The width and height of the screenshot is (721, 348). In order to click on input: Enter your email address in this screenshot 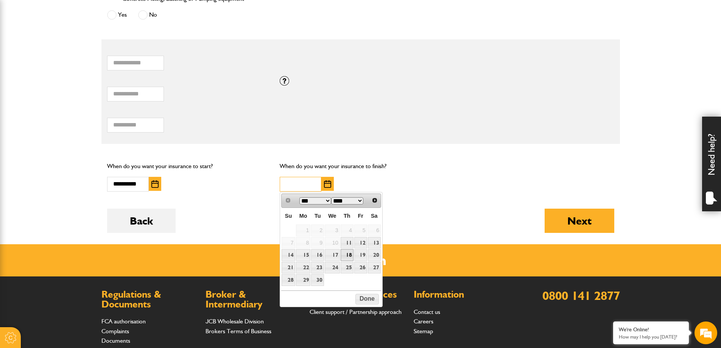, I will do `click(74, 101)`.